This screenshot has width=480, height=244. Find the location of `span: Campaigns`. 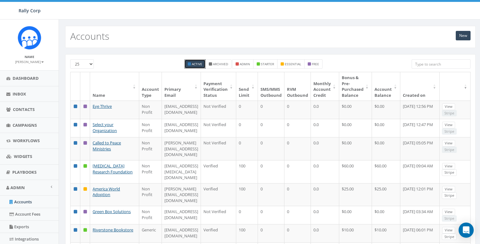

span: Campaigns is located at coordinates (25, 125).